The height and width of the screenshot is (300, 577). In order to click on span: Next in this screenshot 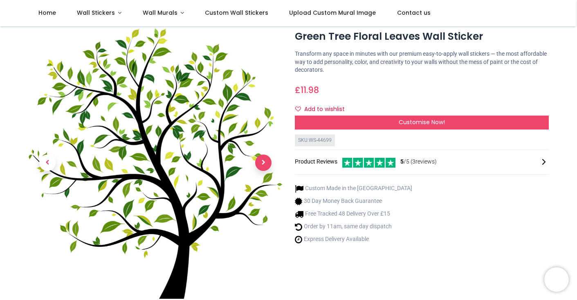, I will do `click(264, 162)`.